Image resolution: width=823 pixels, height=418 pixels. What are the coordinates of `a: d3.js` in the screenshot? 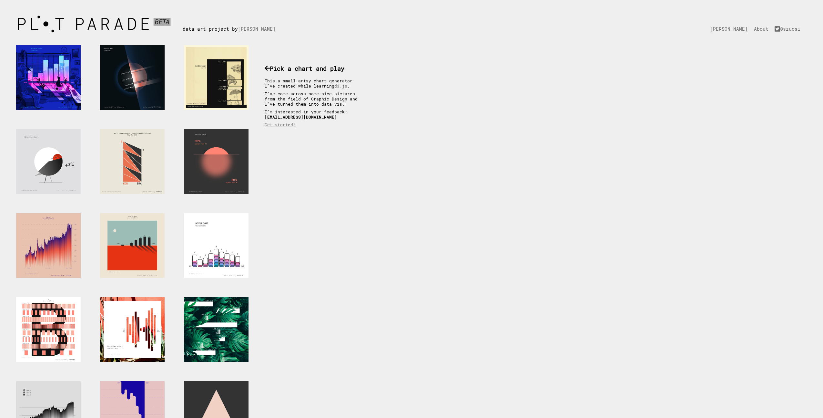 It's located at (341, 86).